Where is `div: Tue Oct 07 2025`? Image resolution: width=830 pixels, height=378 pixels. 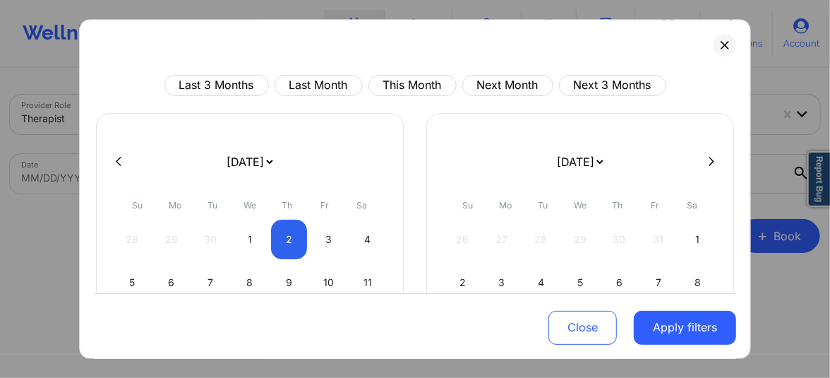 div: Tue Oct 07 2025 is located at coordinates (210, 282).